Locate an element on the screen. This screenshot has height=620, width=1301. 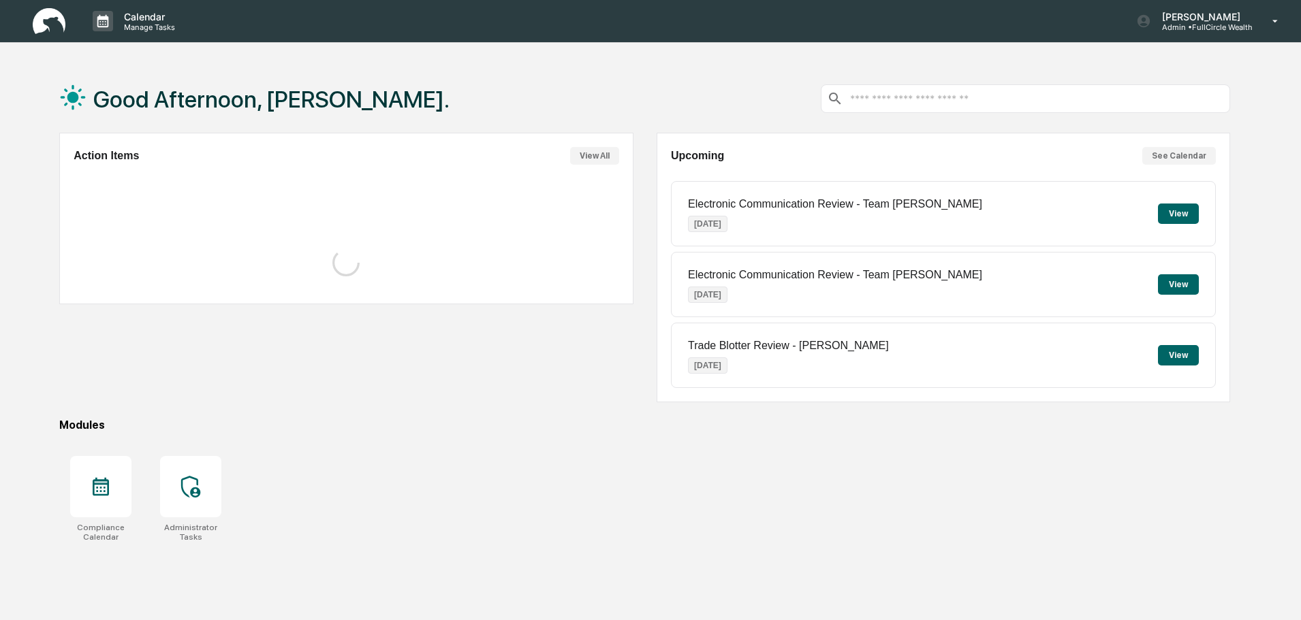
a: See Calendar is located at coordinates (1179, 156).